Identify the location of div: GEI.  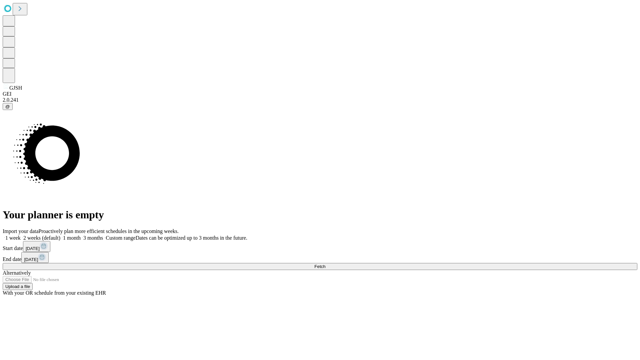
(320, 94).